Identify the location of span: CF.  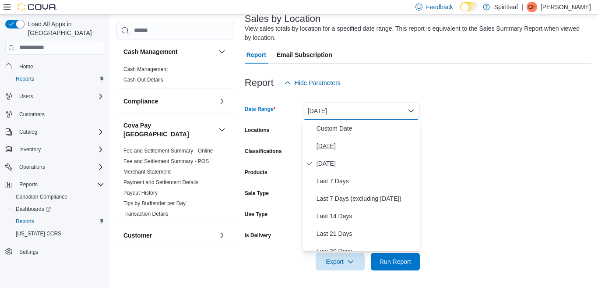
(532, 7).